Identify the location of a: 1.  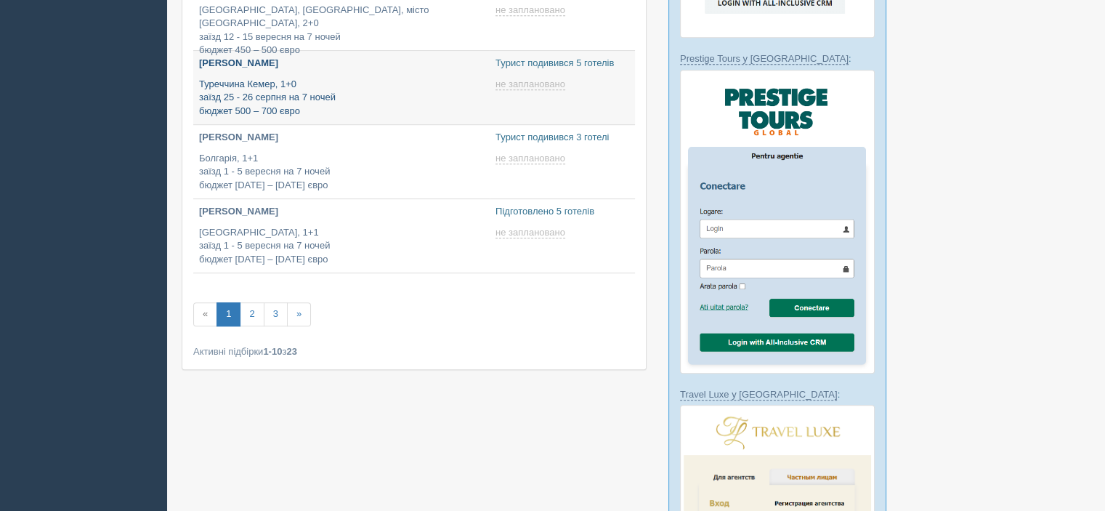
(228, 314).